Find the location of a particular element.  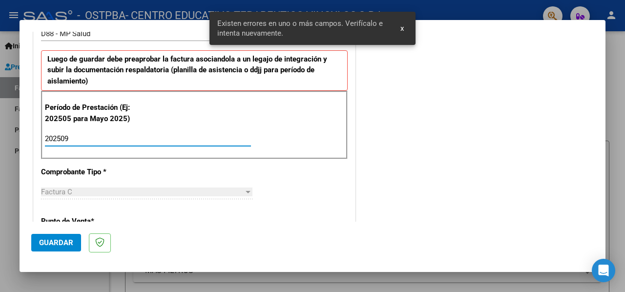

strong: Luego de guardar debe preaprobar la factura asociandola a un legajo de integración y subir la doc... is located at coordinates (187, 70).